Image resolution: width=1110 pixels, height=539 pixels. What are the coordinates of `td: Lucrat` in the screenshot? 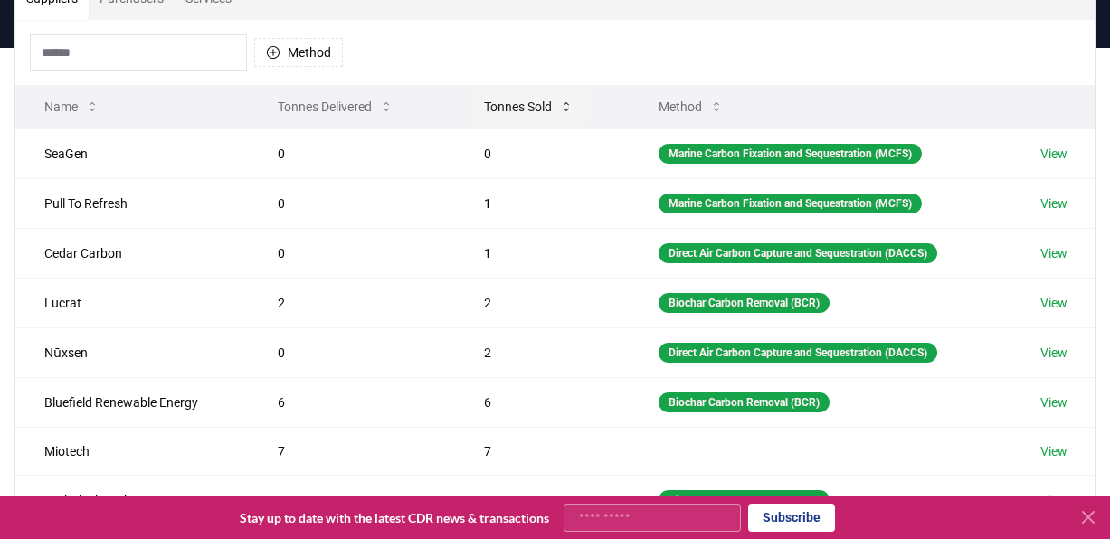 It's located at (132, 302).